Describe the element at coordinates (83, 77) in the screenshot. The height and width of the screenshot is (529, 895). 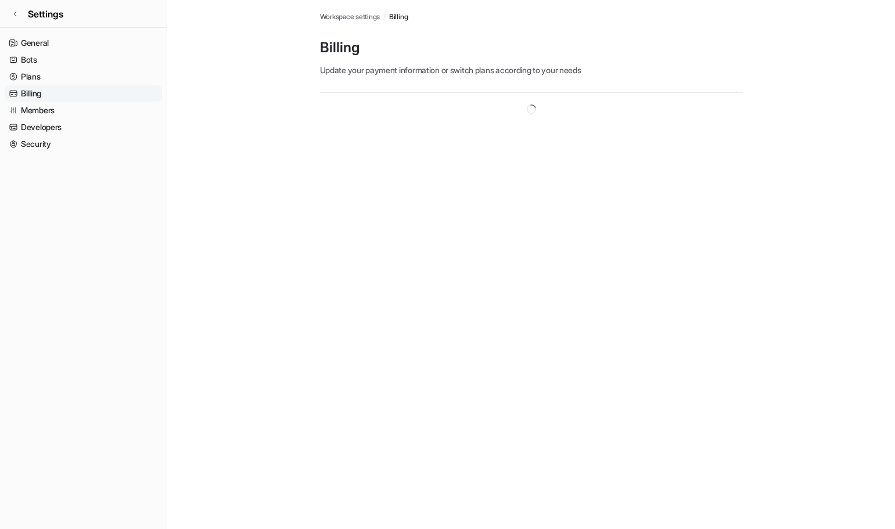
I see `a: Plans` at that location.